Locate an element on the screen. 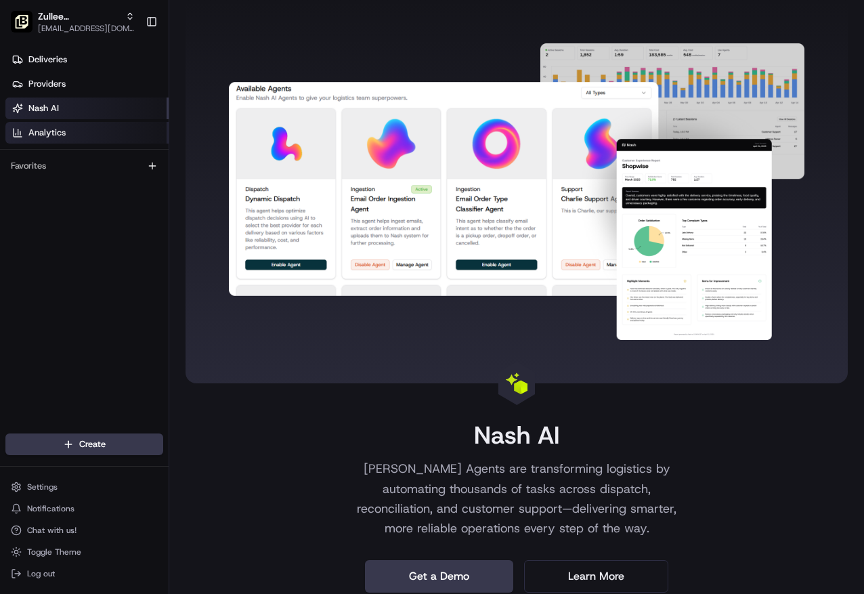 The image size is (864, 594). a: 📗Knowledge Base is located at coordinates (58, 203).